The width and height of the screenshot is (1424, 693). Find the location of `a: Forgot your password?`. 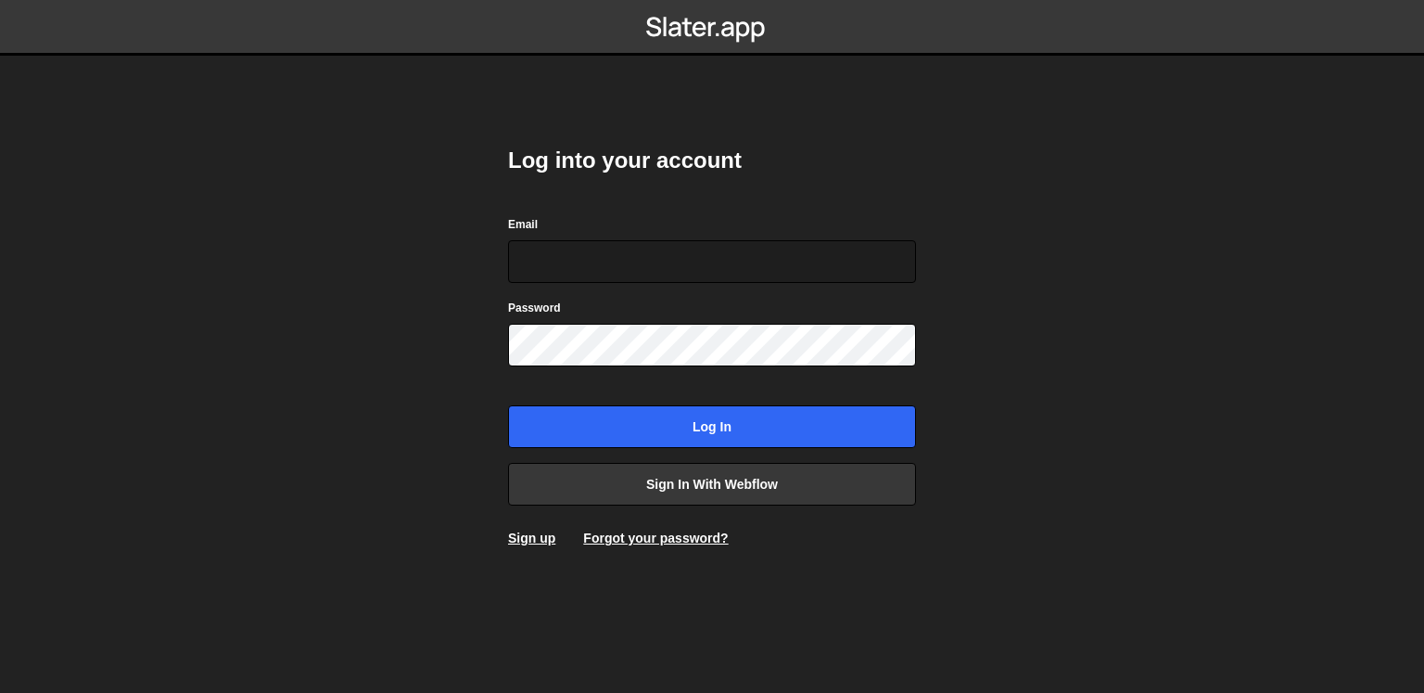

a: Forgot your password? is located at coordinates (656, 538).